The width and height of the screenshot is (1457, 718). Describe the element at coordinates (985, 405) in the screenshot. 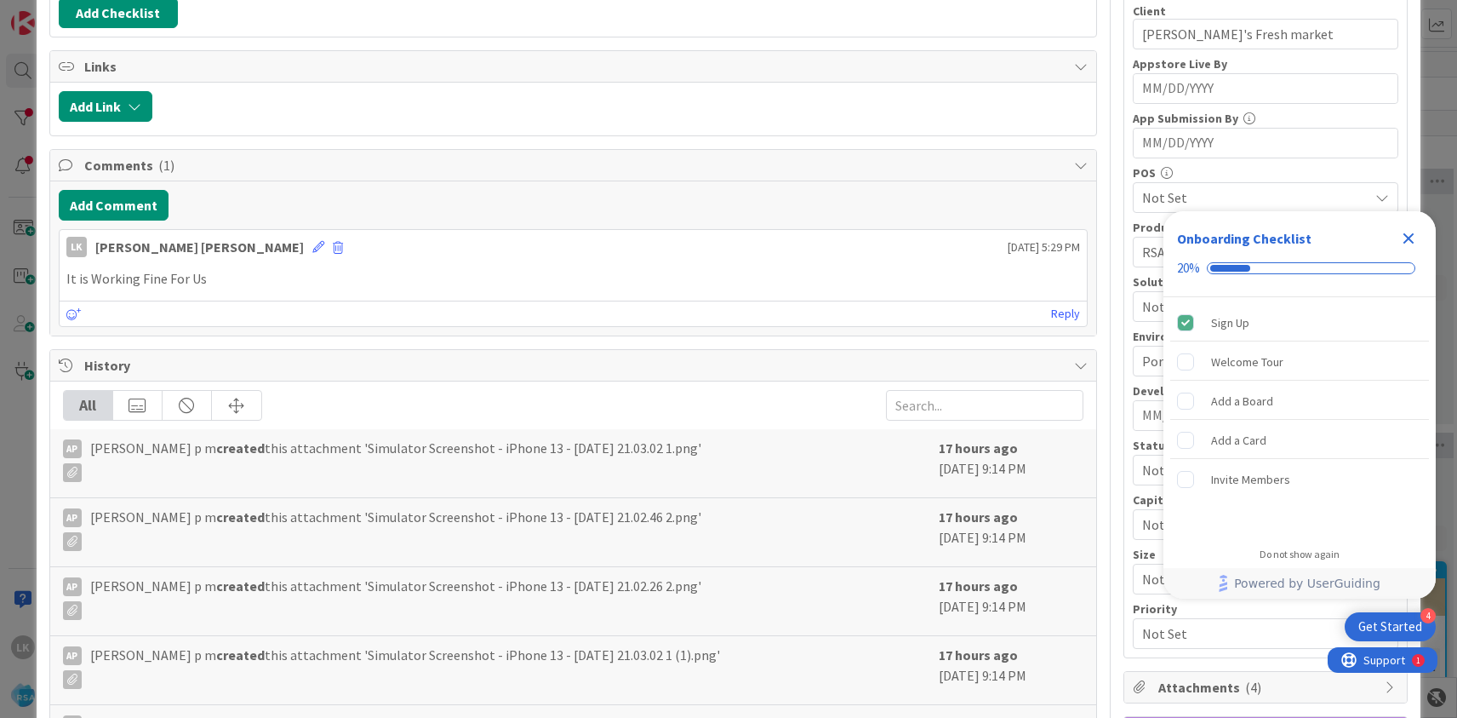

I see `input: Search...` at that location.